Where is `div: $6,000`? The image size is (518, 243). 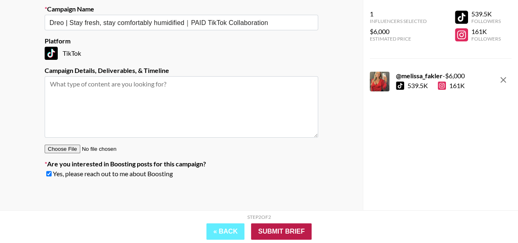 div: $6,000 is located at coordinates (398, 32).